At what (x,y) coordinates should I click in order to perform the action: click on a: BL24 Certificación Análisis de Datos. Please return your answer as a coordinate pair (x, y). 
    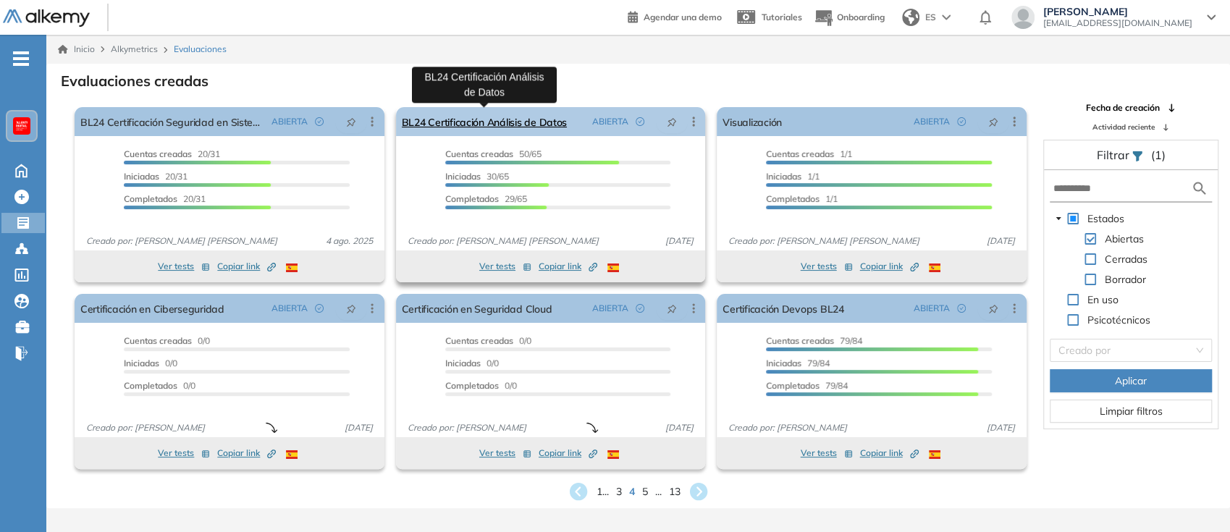
    Looking at the image, I should click on (484, 122).